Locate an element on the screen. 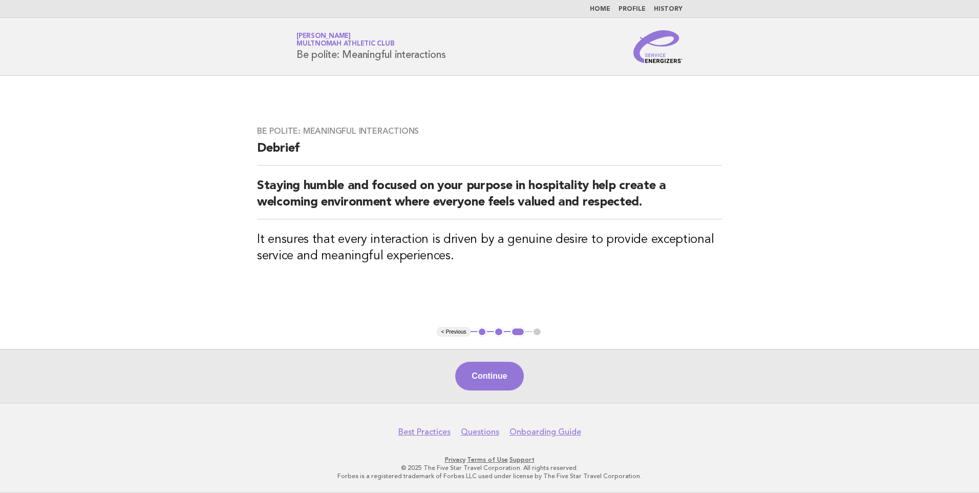 This screenshot has height=493, width=979. a: Support is located at coordinates (522, 459).